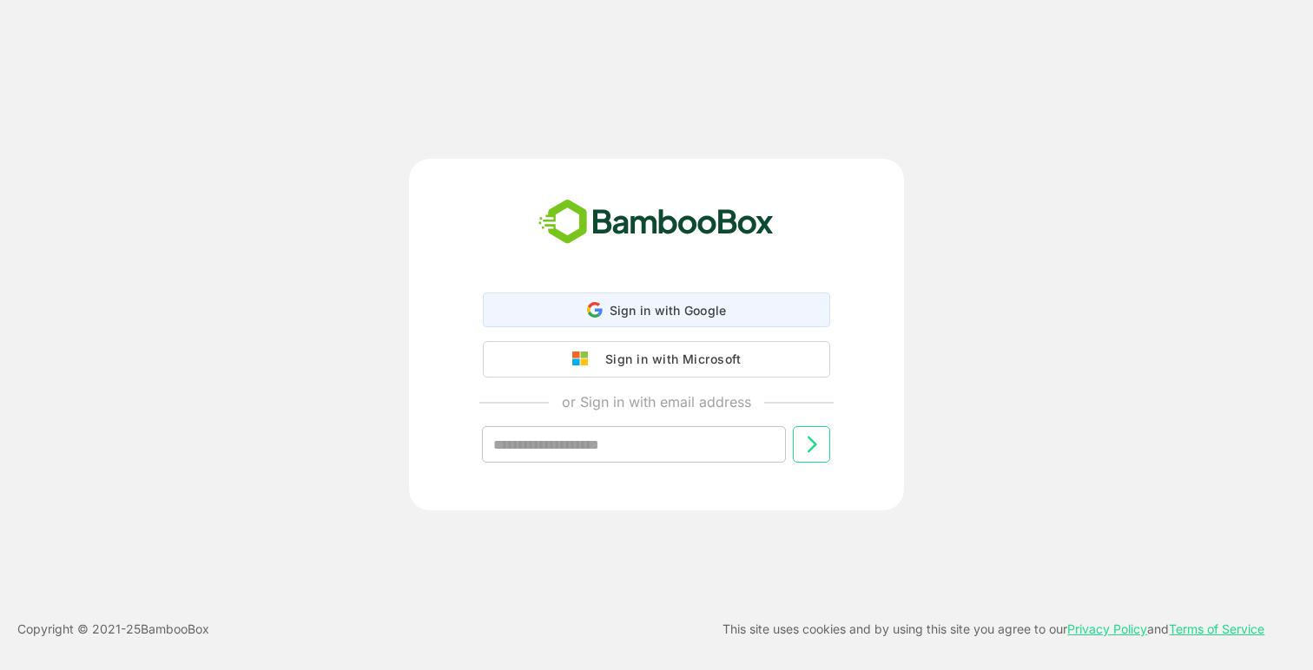 The height and width of the screenshot is (670, 1313). I want to click on p: This site uses cookies and by using this site you agree to our and, so click(994, 630).